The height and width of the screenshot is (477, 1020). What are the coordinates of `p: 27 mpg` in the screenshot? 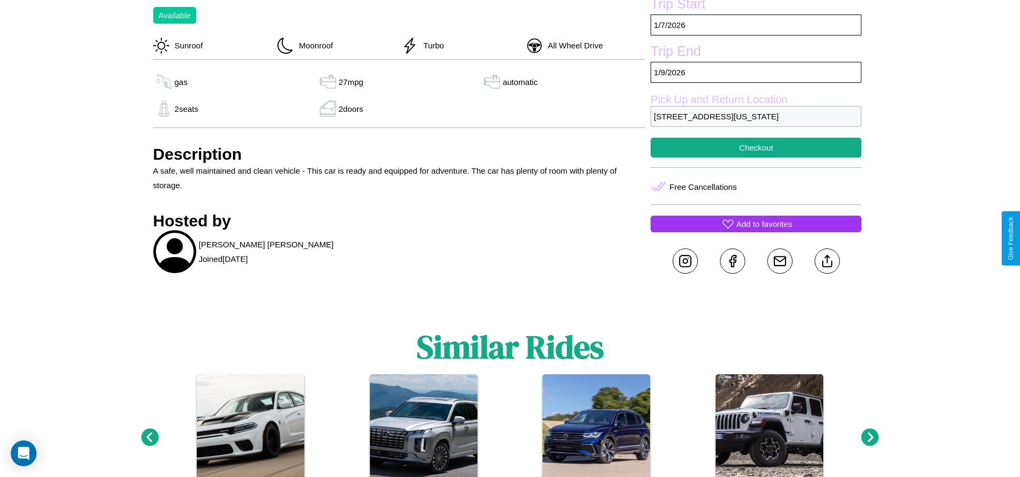 It's located at (351, 82).